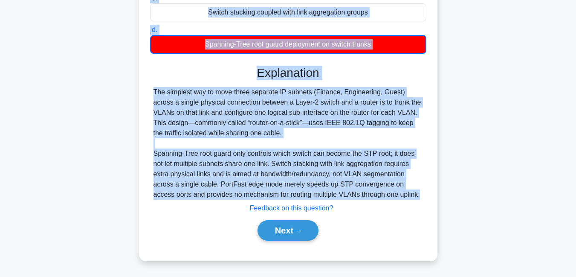 This screenshot has height=277, width=576. I want to click on span: d., so click(154, 29).